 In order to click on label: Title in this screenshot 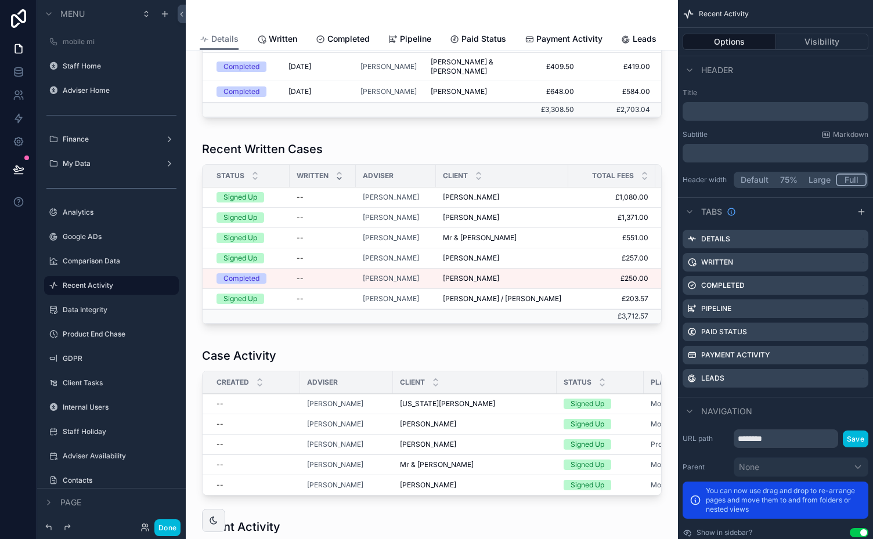, I will do `click(775, 93)`.